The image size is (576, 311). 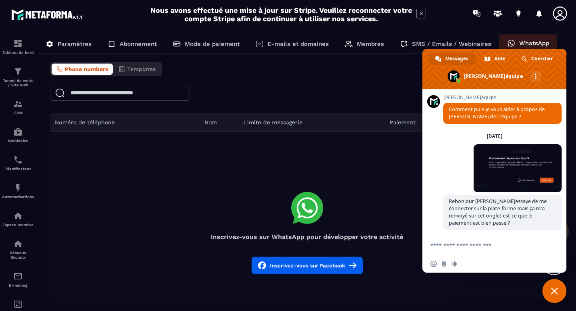 What do you see at coordinates (47, 14) in the screenshot?
I see `img: logo` at bounding box center [47, 14].